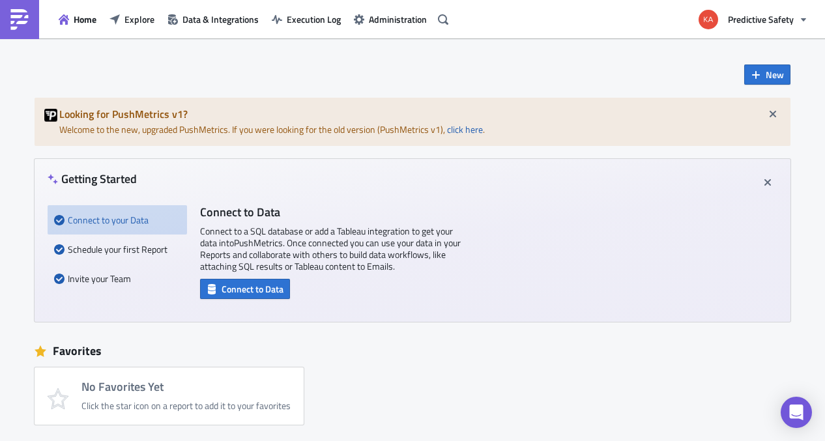 This screenshot has width=825, height=441. I want to click on div: Connect to your Data, so click(117, 219).